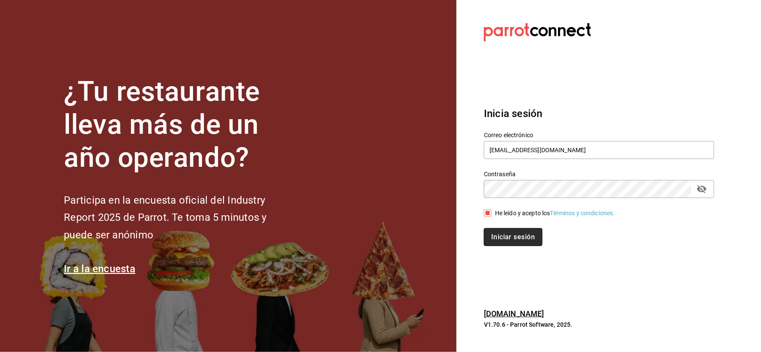  What do you see at coordinates (599, 150) in the screenshot?
I see `input: Ingresa tu correo electrónico` at bounding box center [599, 150].